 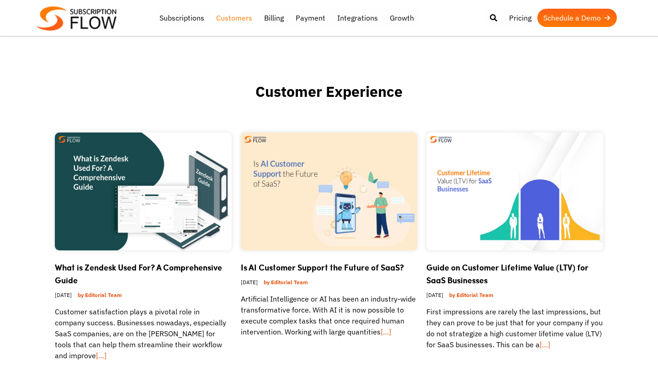 I want to click on img: Guide on Customer Lifetime Value (LTV) for SaaS Businesses, so click(x=515, y=192).